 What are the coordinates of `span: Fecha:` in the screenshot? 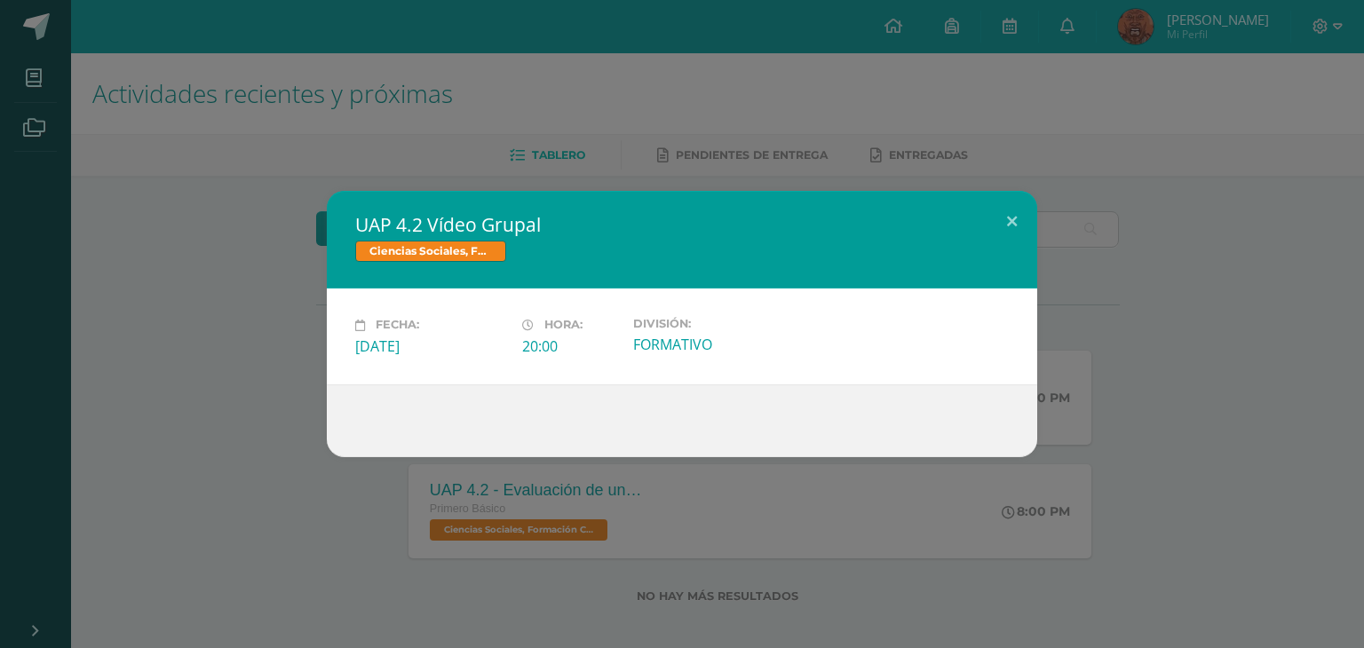 It's located at (397, 325).